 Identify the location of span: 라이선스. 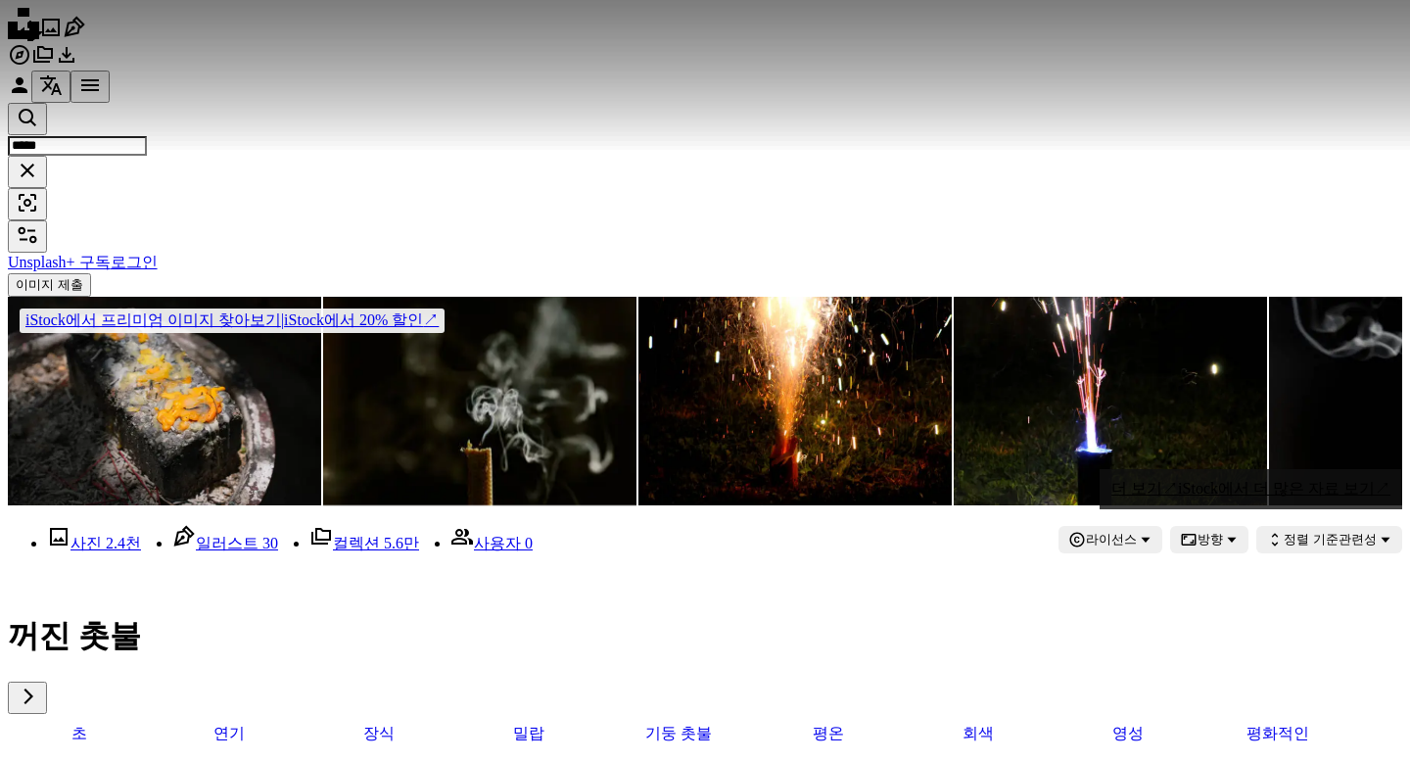
(1112, 539).